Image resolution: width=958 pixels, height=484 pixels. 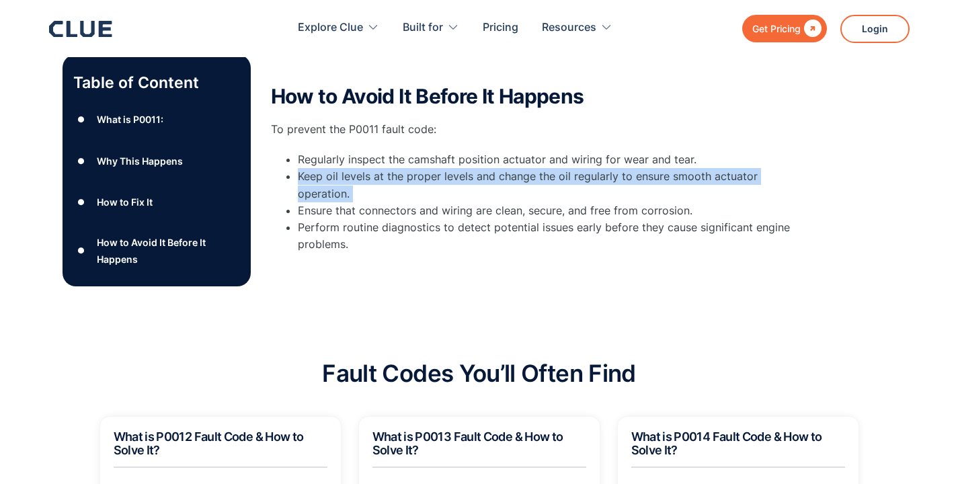 I want to click on a: ●How to Fix It, so click(x=157, y=202).